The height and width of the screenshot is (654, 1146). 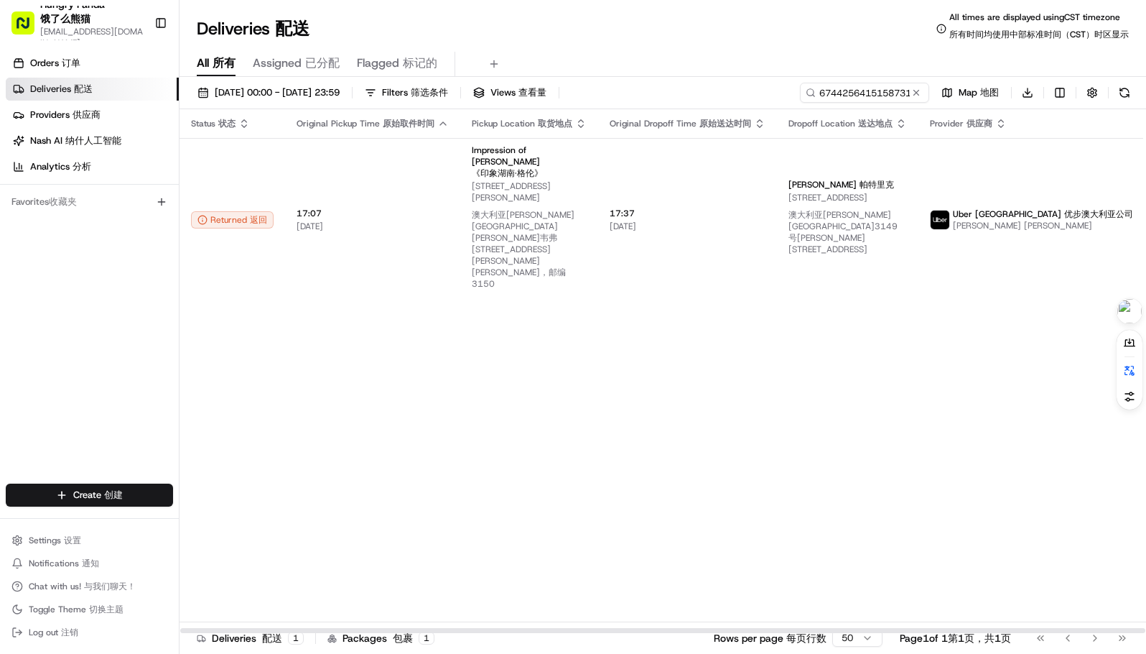 What do you see at coordinates (407, 93) in the screenshot?
I see `button: Filters 筛选条件` at bounding box center [407, 93].